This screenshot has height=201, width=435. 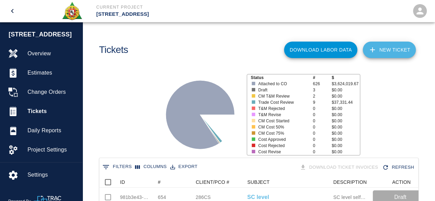 What do you see at coordinates (283, 109) in the screenshot?
I see `p: T&M Rejected` at bounding box center [283, 109].